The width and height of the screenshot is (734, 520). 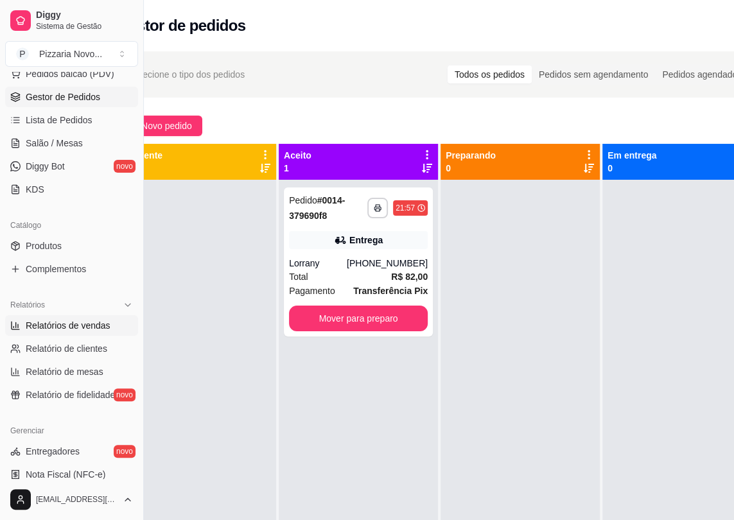 What do you see at coordinates (71, 395) in the screenshot?
I see `a: Relatório de fidelidadenovo` at bounding box center [71, 395].